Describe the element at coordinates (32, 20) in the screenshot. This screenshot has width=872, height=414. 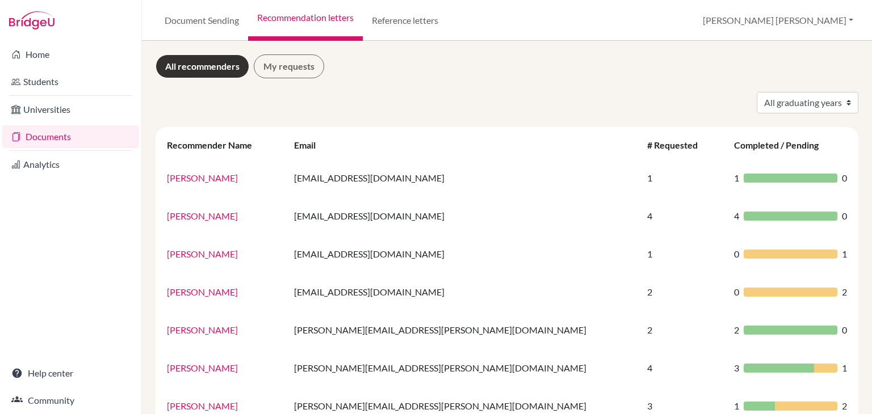
I see `img: Bridge-U` at that location.